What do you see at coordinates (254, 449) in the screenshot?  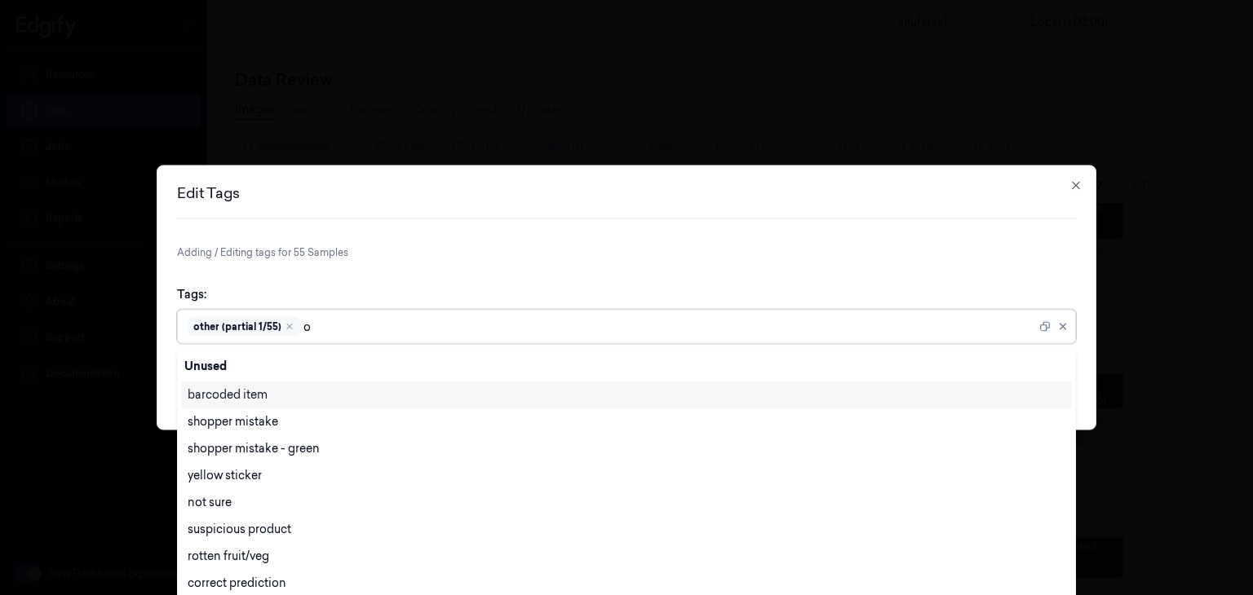 I see `div: shopper mistake - green` at bounding box center [254, 449].